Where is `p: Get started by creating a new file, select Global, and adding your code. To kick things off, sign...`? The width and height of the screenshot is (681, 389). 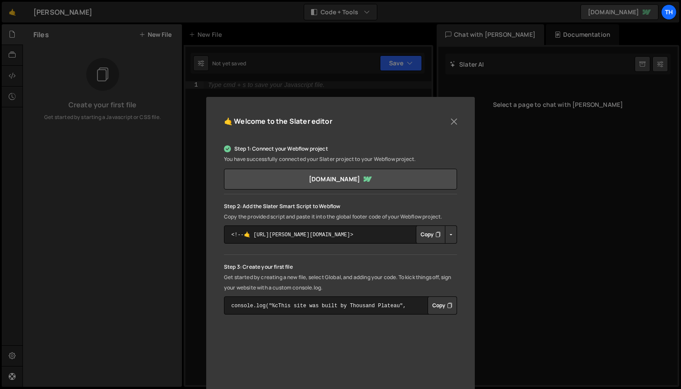 p: Get started by creating a new file, select Global, and adding your code. To kick things off, sign... is located at coordinates (340, 283).